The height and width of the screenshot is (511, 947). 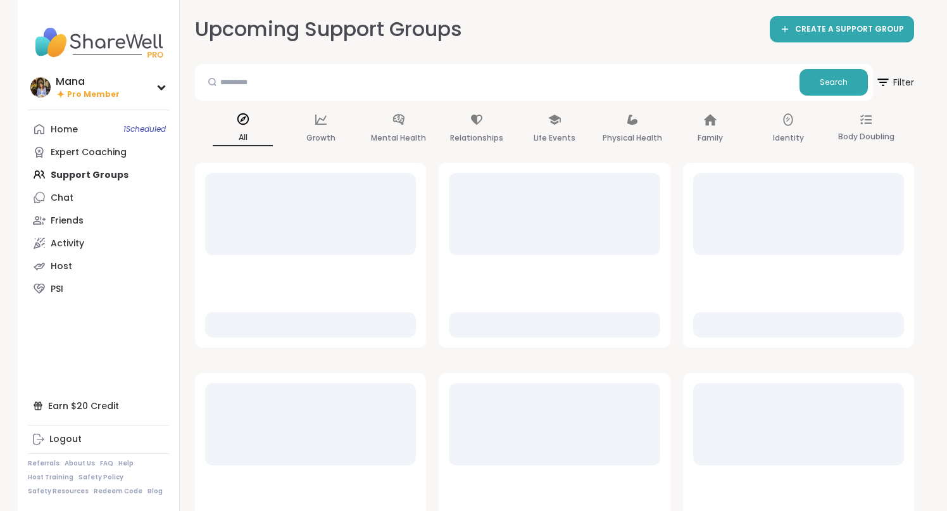 I want to click on a: Redeem Code, so click(x=118, y=491).